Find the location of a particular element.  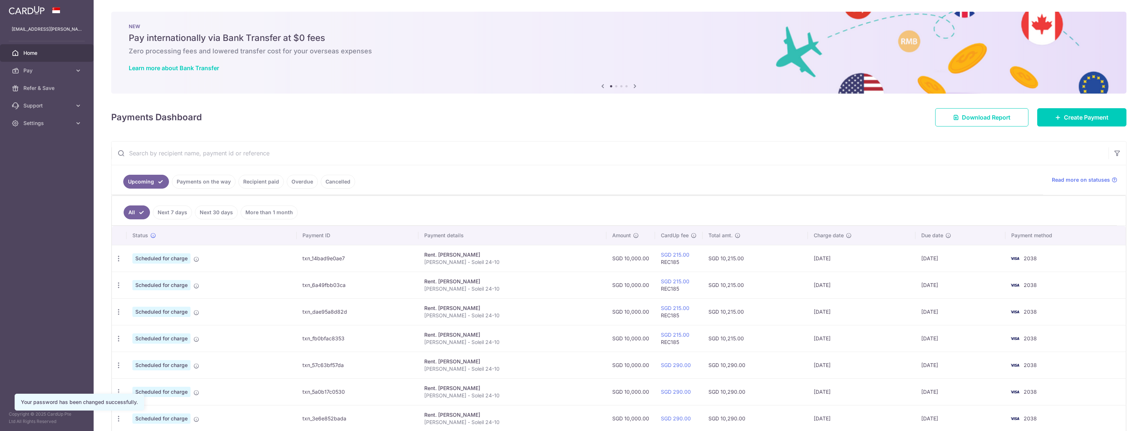

a: Cancelled is located at coordinates (338, 182).